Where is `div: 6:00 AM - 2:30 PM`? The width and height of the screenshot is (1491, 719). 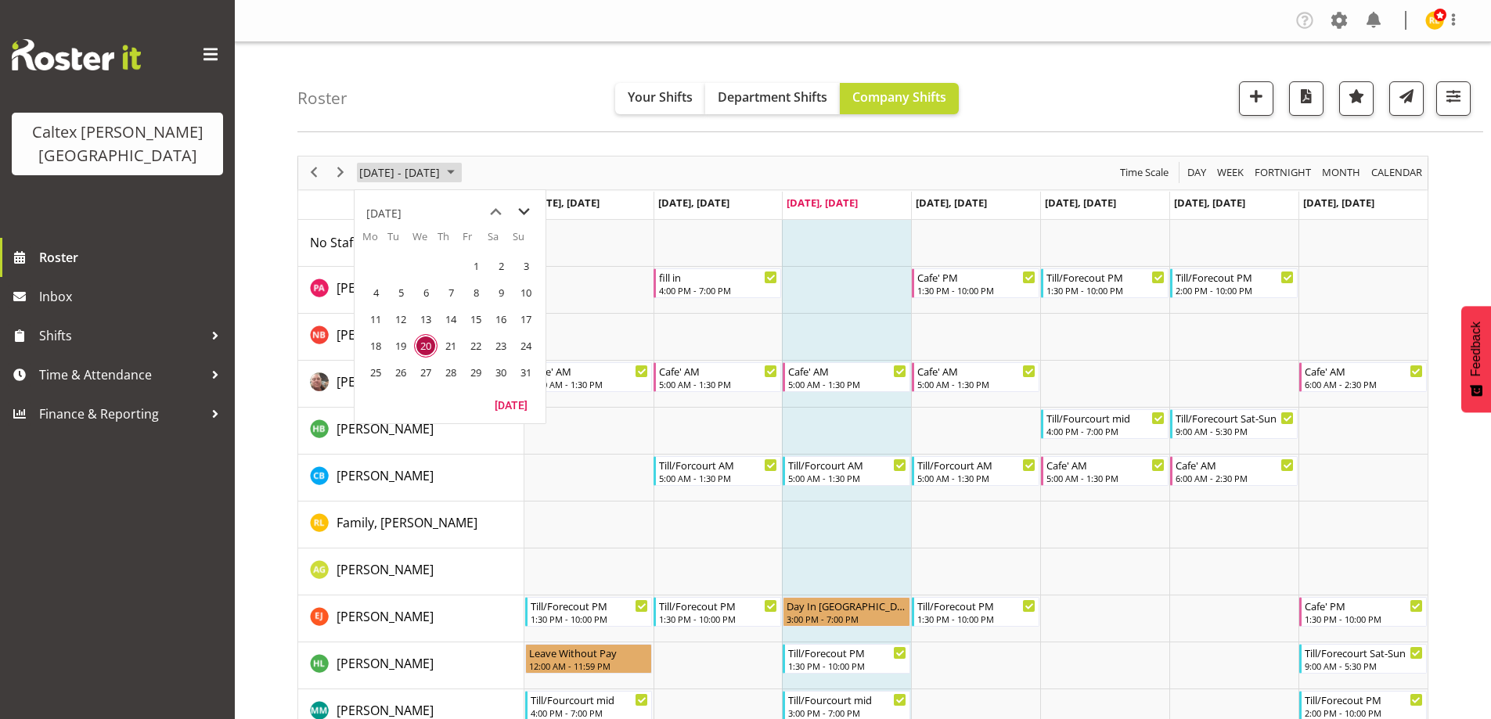 div: 6:00 AM - 2:30 PM is located at coordinates (1234, 478).